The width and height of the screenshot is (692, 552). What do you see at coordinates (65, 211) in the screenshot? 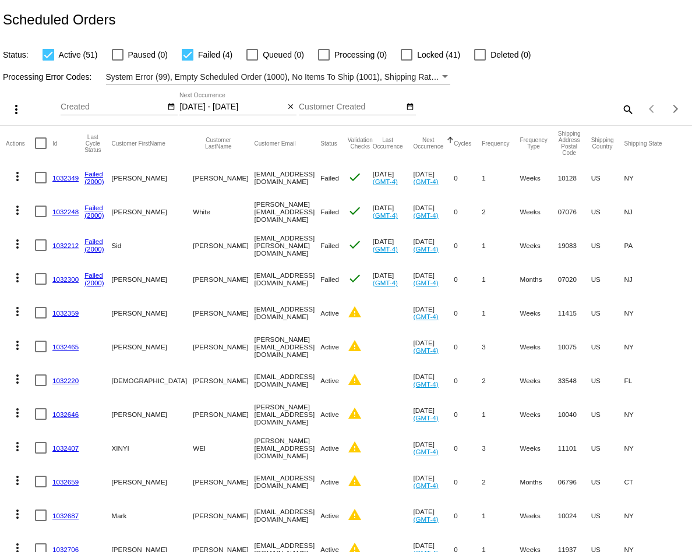
I see `a: 1032248` at bounding box center [65, 211].